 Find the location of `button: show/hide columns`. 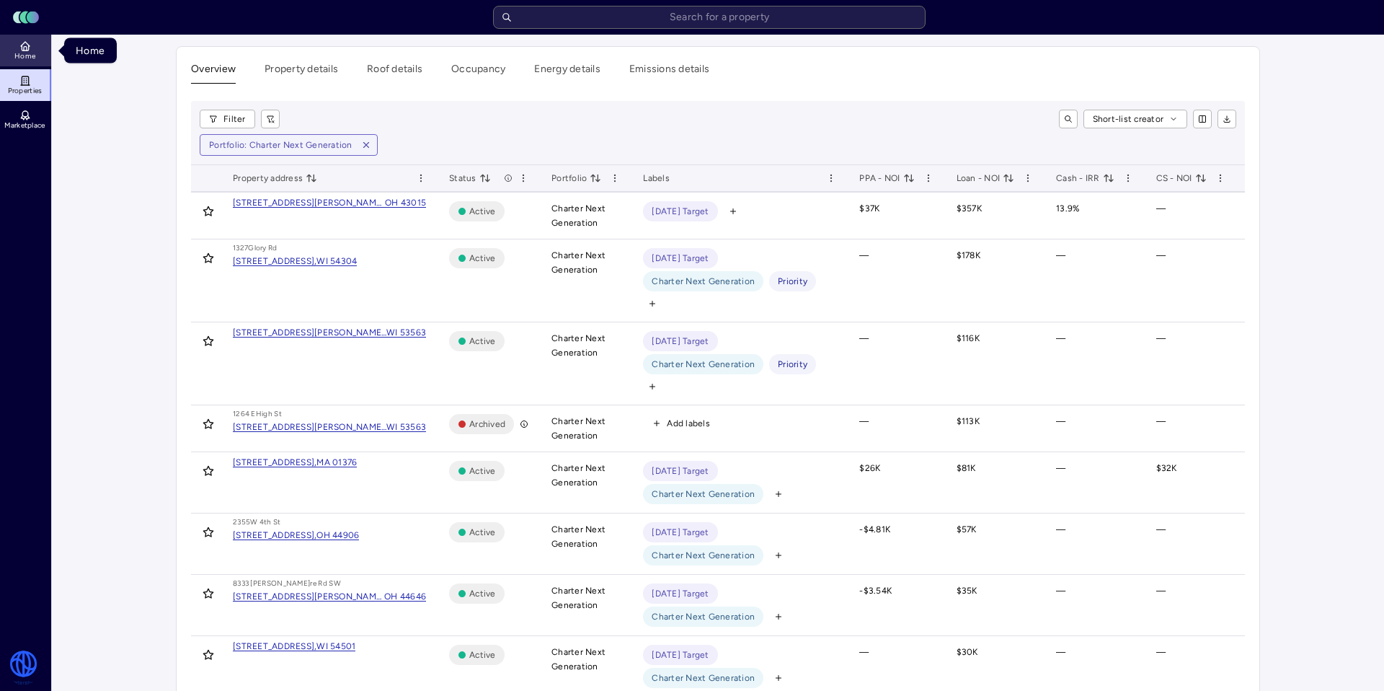

button: show/hide columns is located at coordinates (1202, 119).